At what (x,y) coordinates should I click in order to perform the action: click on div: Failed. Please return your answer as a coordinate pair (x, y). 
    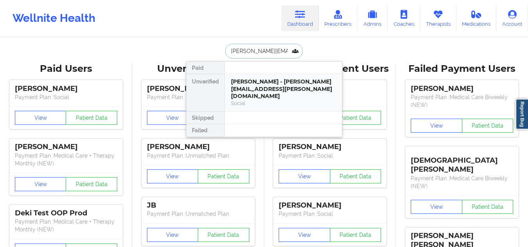
    Looking at the image, I should click on (205, 131).